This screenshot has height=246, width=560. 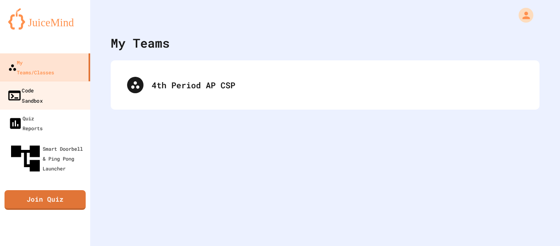 What do you see at coordinates (523, 15) in the screenshot?
I see `div: My Account` at bounding box center [523, 15].